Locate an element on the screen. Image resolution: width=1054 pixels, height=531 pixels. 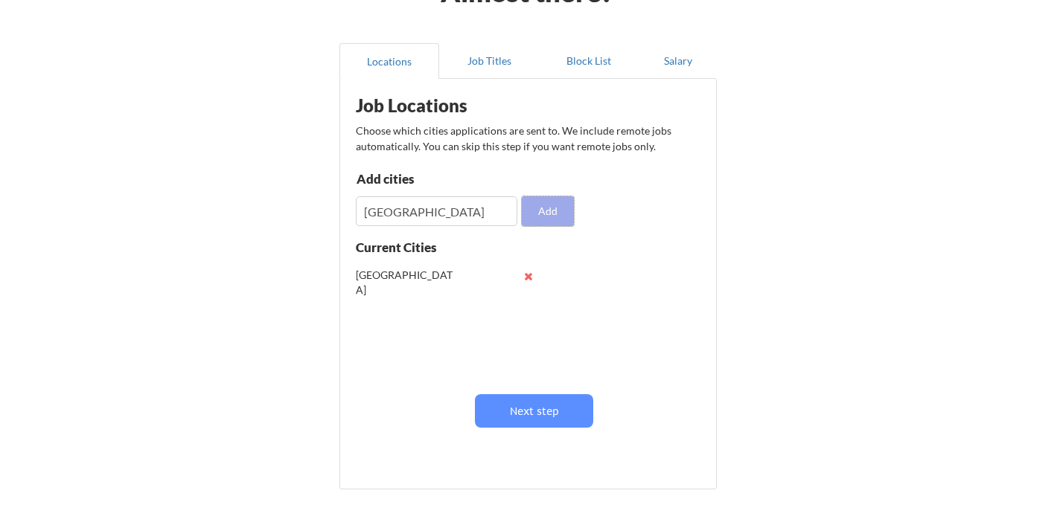
div: Choose which cities applications are sent to. We include remote jobs automatically. You can skip ... is located at coordinates (527, 138).